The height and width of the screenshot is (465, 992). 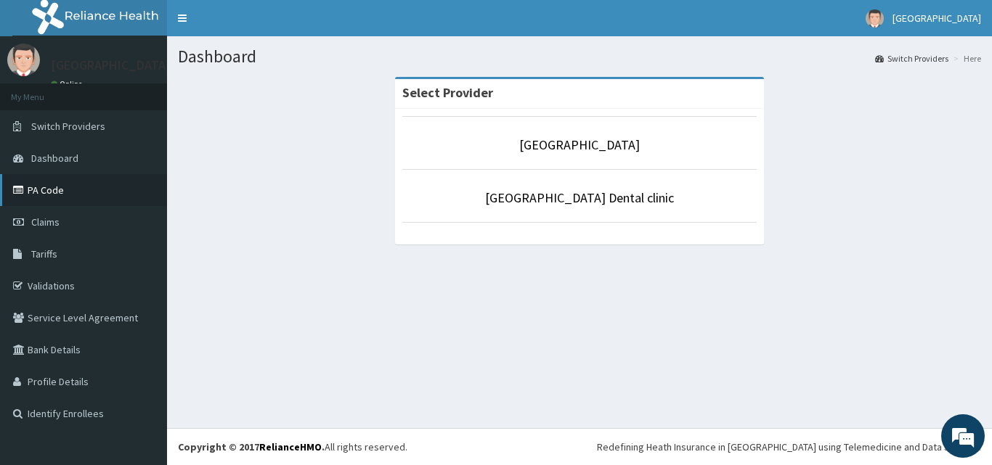 I want to click on footer: All rights reserved., so click(x=579, y=447).